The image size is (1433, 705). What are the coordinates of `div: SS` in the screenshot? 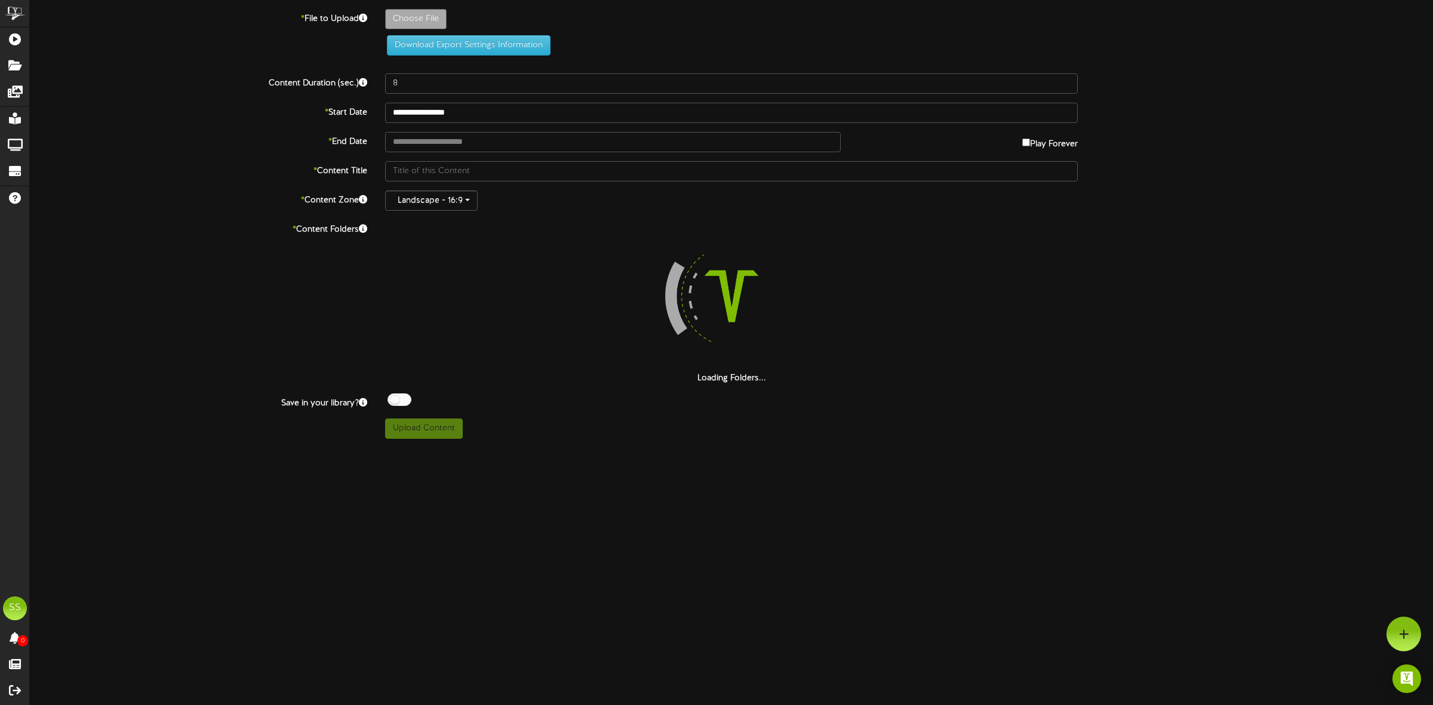 It's located at (15, 608).